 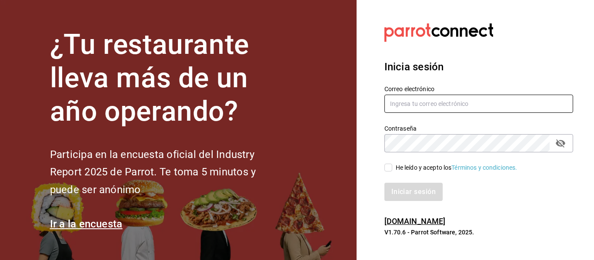 I want to click on h2: Participa en la encuesta oficial del Industry Report 2025 de Parrot. Te toma 5 minutos y puede se..., so click(x=167, y=173).